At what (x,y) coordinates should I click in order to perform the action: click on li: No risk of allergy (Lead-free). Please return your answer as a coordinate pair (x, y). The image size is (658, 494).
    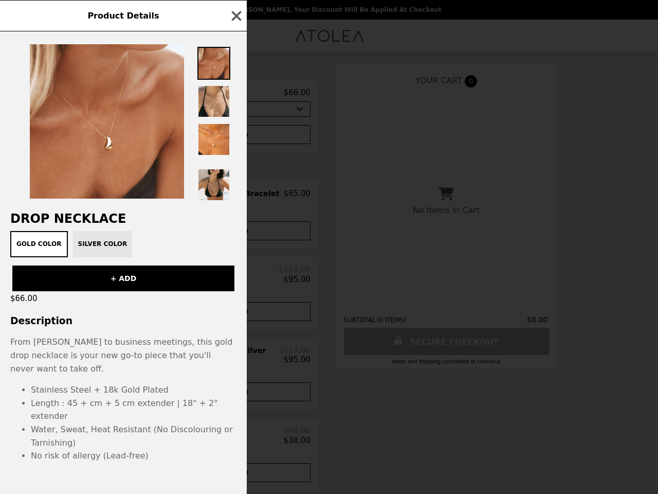
    Looking at the image, I should click on (134, 455).